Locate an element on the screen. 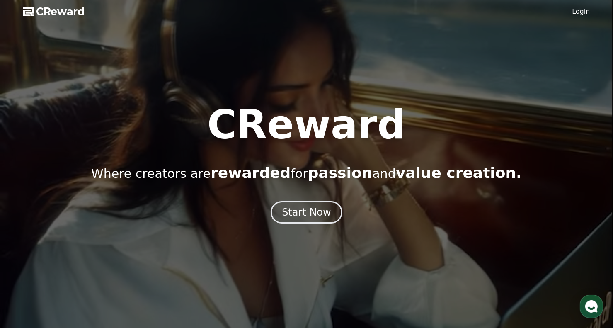 This screenshot has height=328, width=613. a: Home is located at coordinates (29, 270).